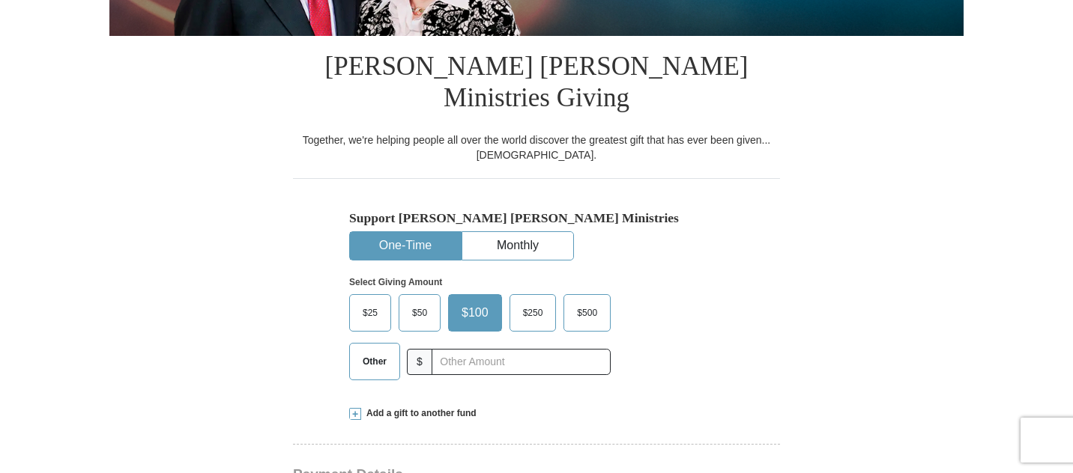 The width and height of the screenshot is (1073, 473). I want to click on div: Together, we're helping people all over the world discover the greatest gift that has ever been g..., so click(536, 148).